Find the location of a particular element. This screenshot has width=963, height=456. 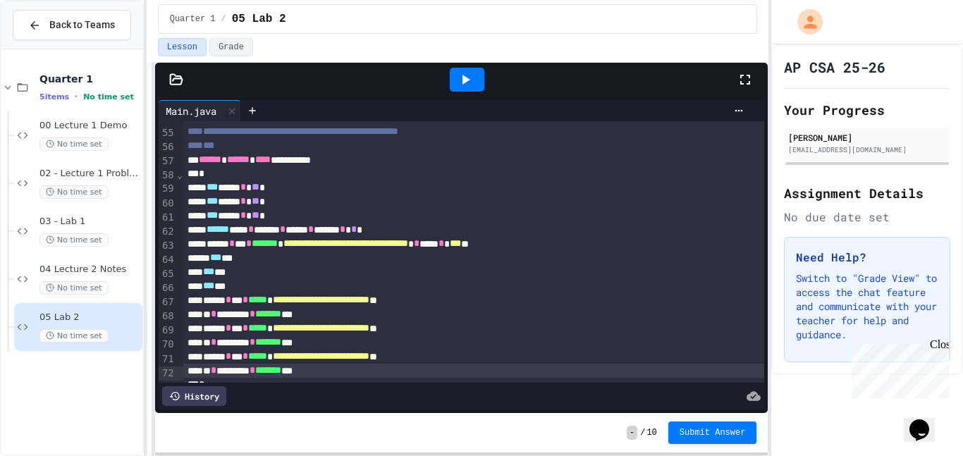

div: 64 is located at coordinates (167, 260).